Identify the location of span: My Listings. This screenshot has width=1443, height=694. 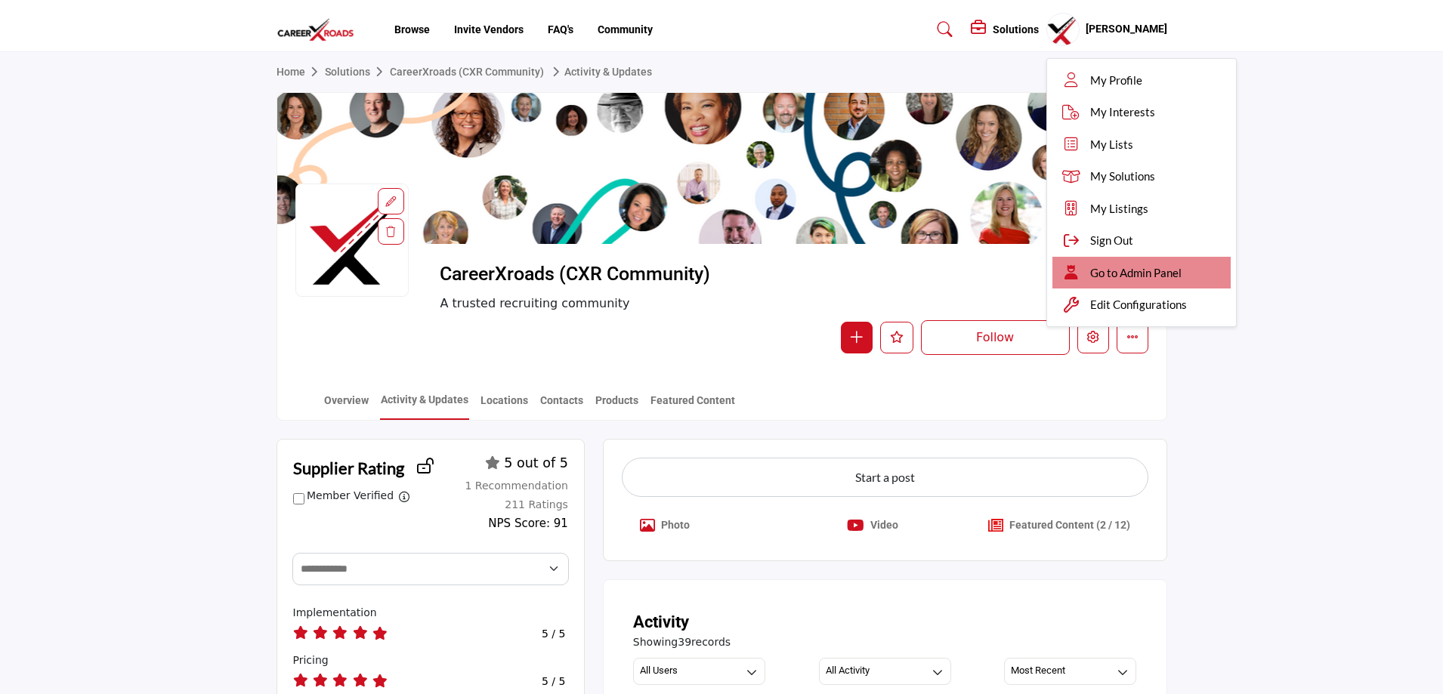
(1119, 209).